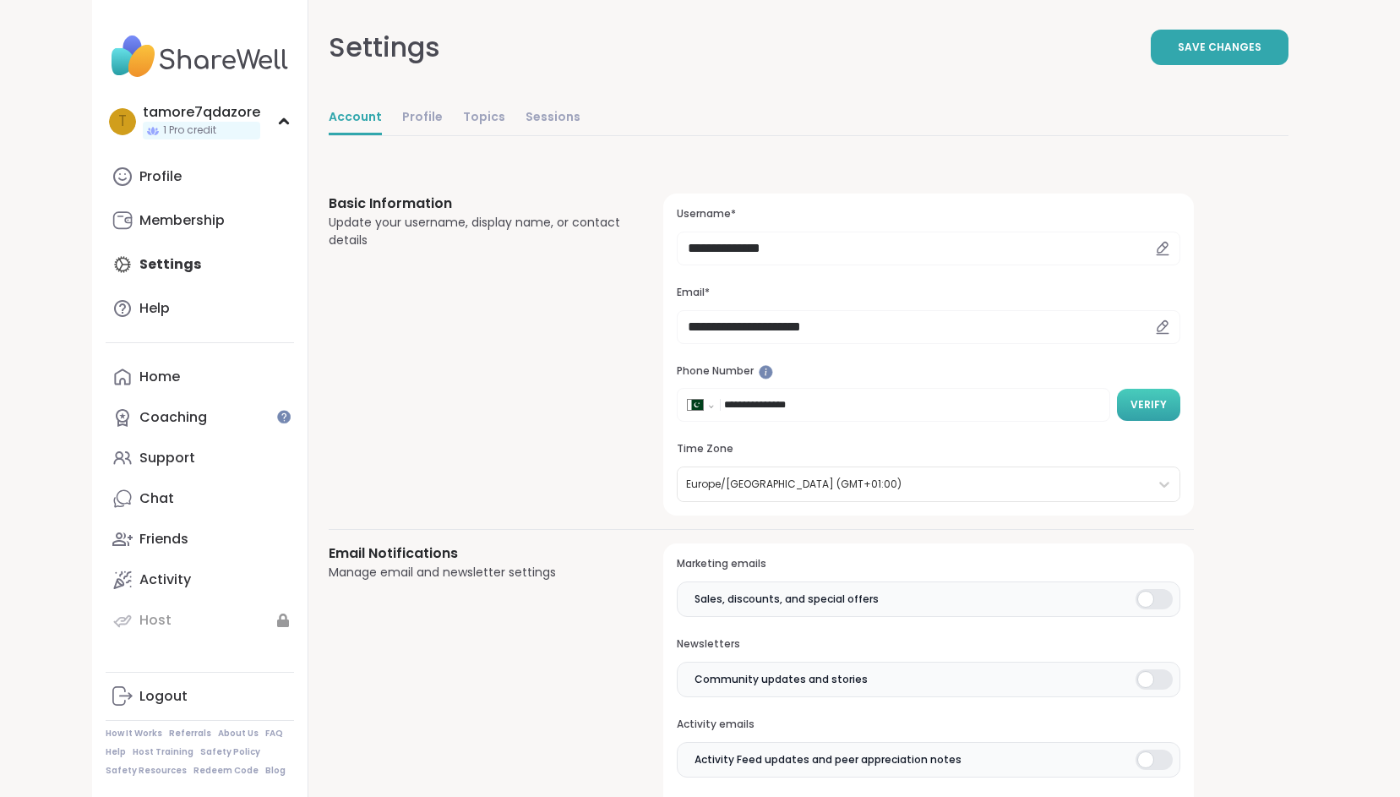  I want to click on div: Coaching, so click(173, 417).